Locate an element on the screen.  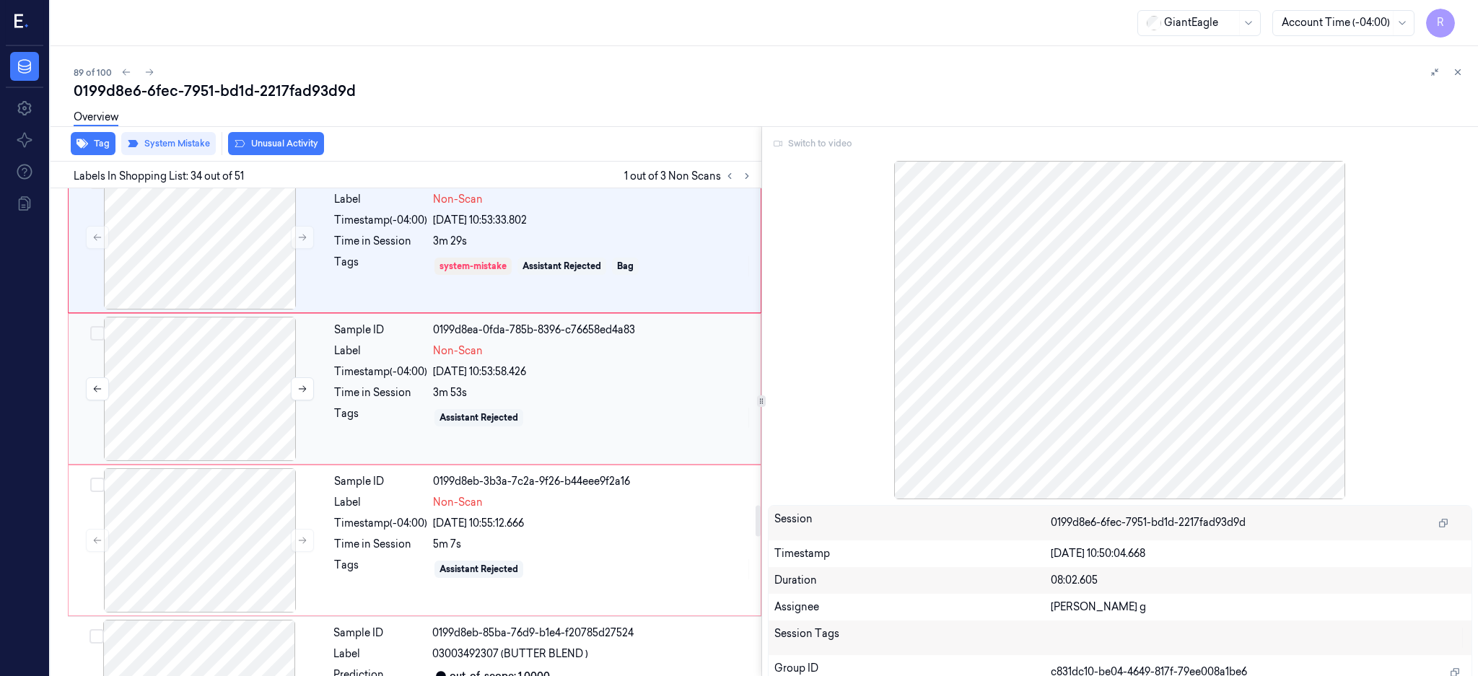
div: system-mistake is located at coordinates (473, 266).